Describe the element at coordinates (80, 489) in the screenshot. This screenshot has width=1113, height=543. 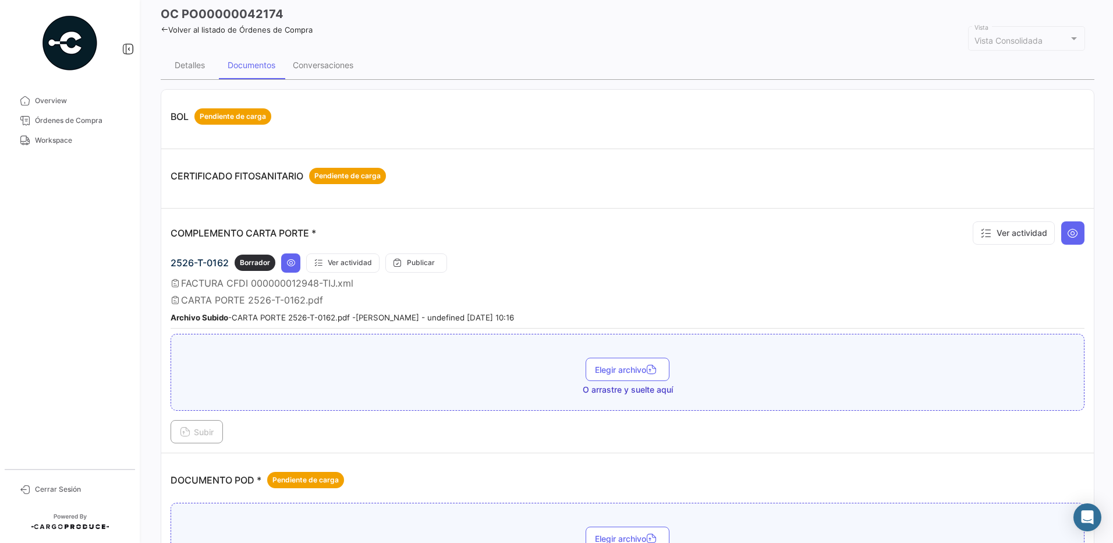
I see `span: Cerrar Sesión` at that location.